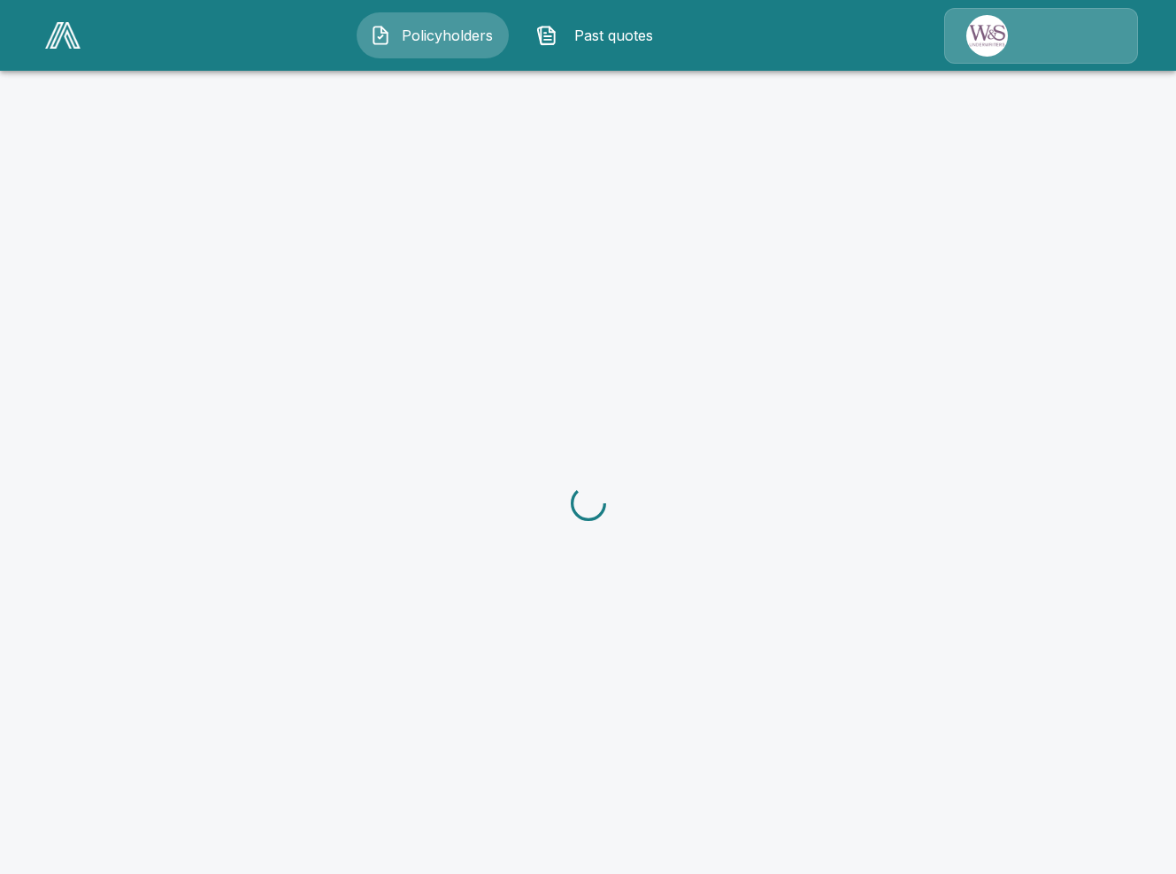 The width and height of the screenshot is (1176, 874). What do you see at coordinates (433, 35) in the screenshot?
I see `a: Policyholders IconPolicyholders` at bounding box center [433, 35].